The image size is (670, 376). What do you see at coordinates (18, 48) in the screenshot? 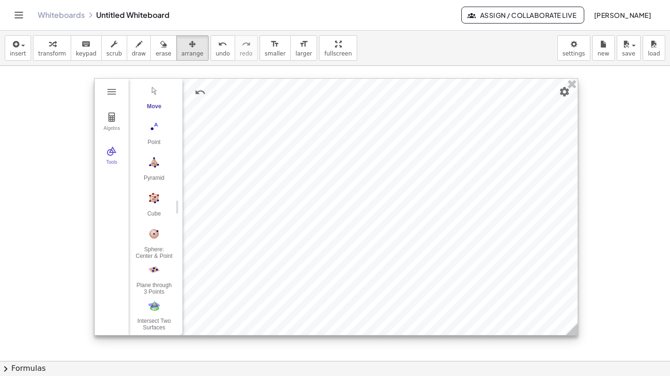
I see `button: insert` at bounding box center [18, 48].